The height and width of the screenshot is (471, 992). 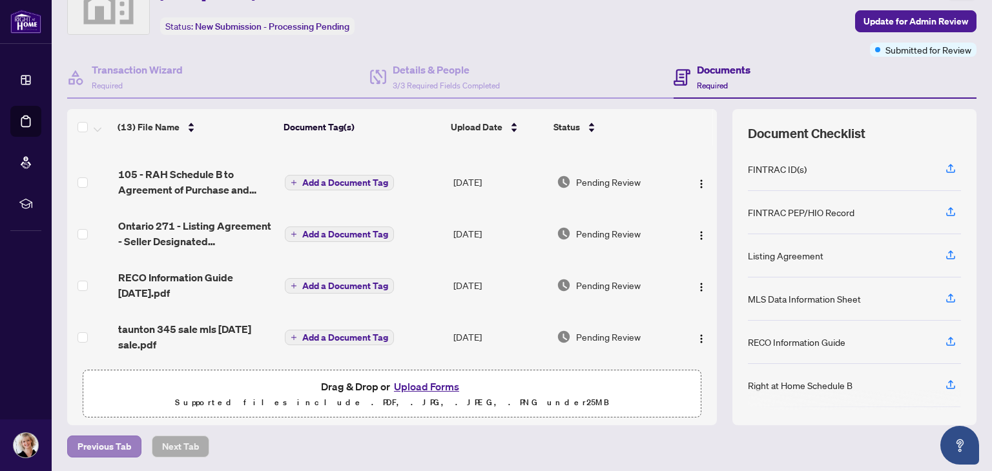 What do you see at coordinates (195, 127) in the screenshot?
I see `th: (13) File Name` at bounding box center [195, 127].